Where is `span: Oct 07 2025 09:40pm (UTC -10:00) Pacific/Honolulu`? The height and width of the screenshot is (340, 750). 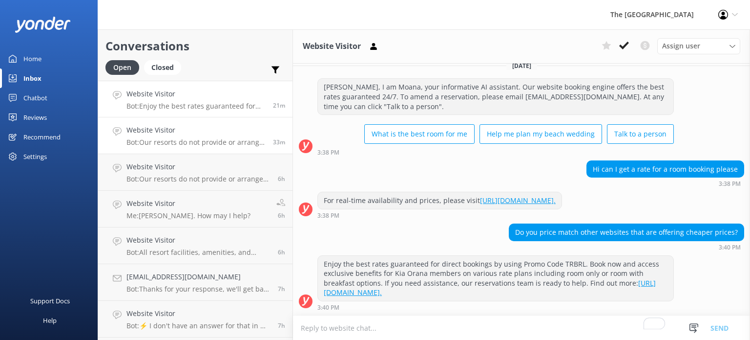 span: Oct 07 2025 09:40pm (UTC -10:00) Pacific/Honolulu is located at coordinates (279, 105).